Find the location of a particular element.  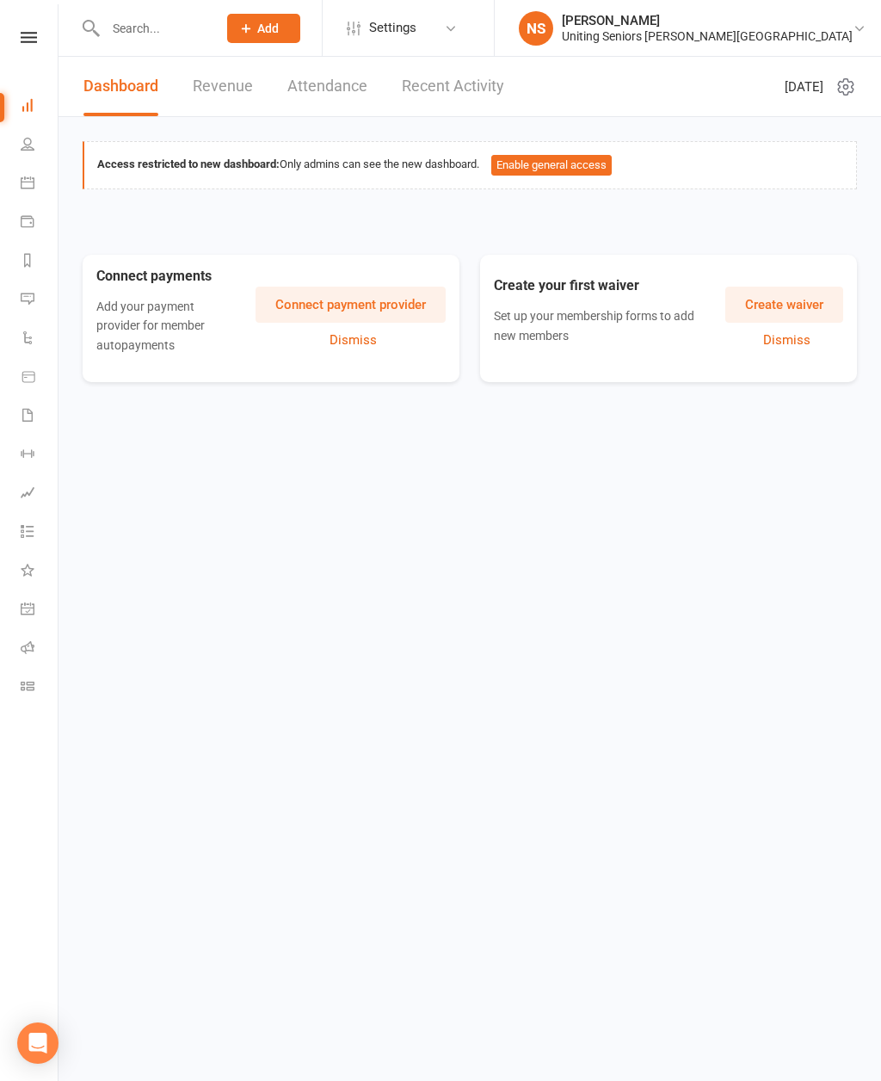

a: General attendance kiosk mode is located at coordinates (40, 610).